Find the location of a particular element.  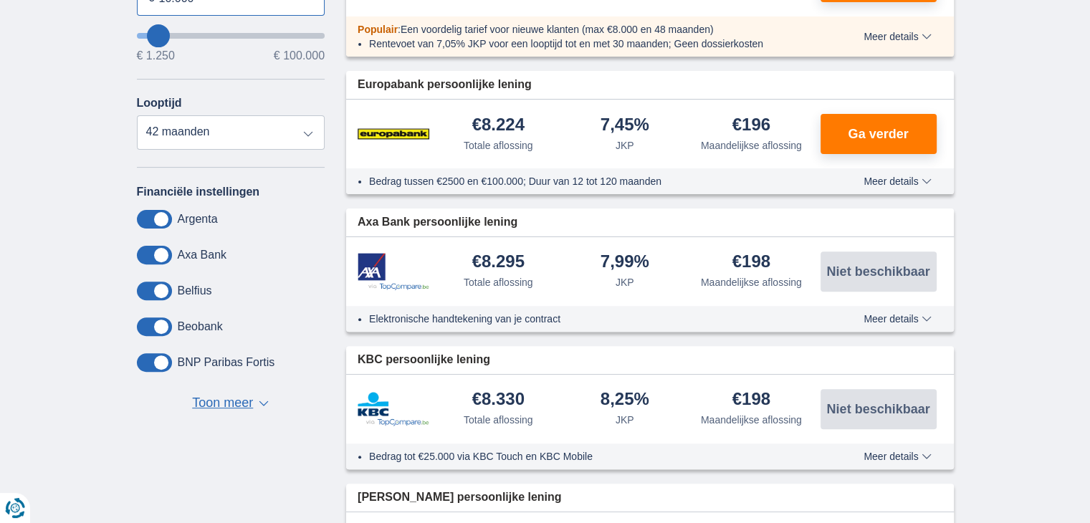

span: KBC persoonlijke lening is located at coordinates (424, 360).